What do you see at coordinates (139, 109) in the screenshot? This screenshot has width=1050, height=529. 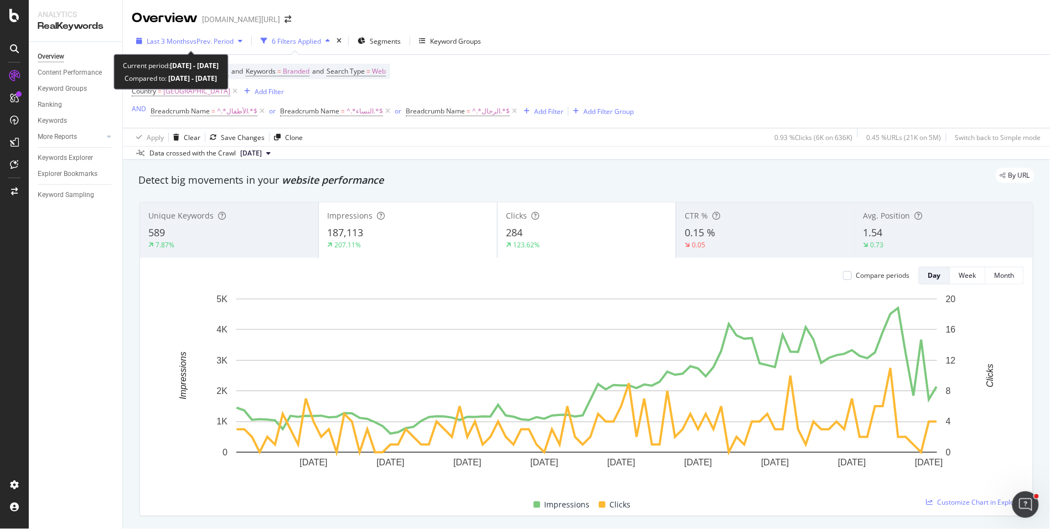 I see `button: AND` at bounding box center [139, 109].